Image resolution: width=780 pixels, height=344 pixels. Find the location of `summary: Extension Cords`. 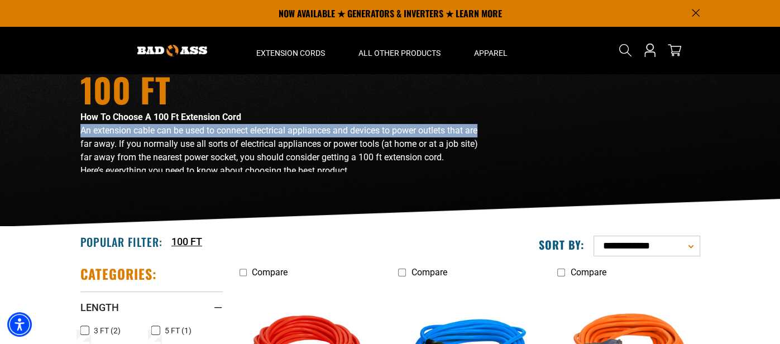

summary: Extension Cords is located at coordinates (290, 50).